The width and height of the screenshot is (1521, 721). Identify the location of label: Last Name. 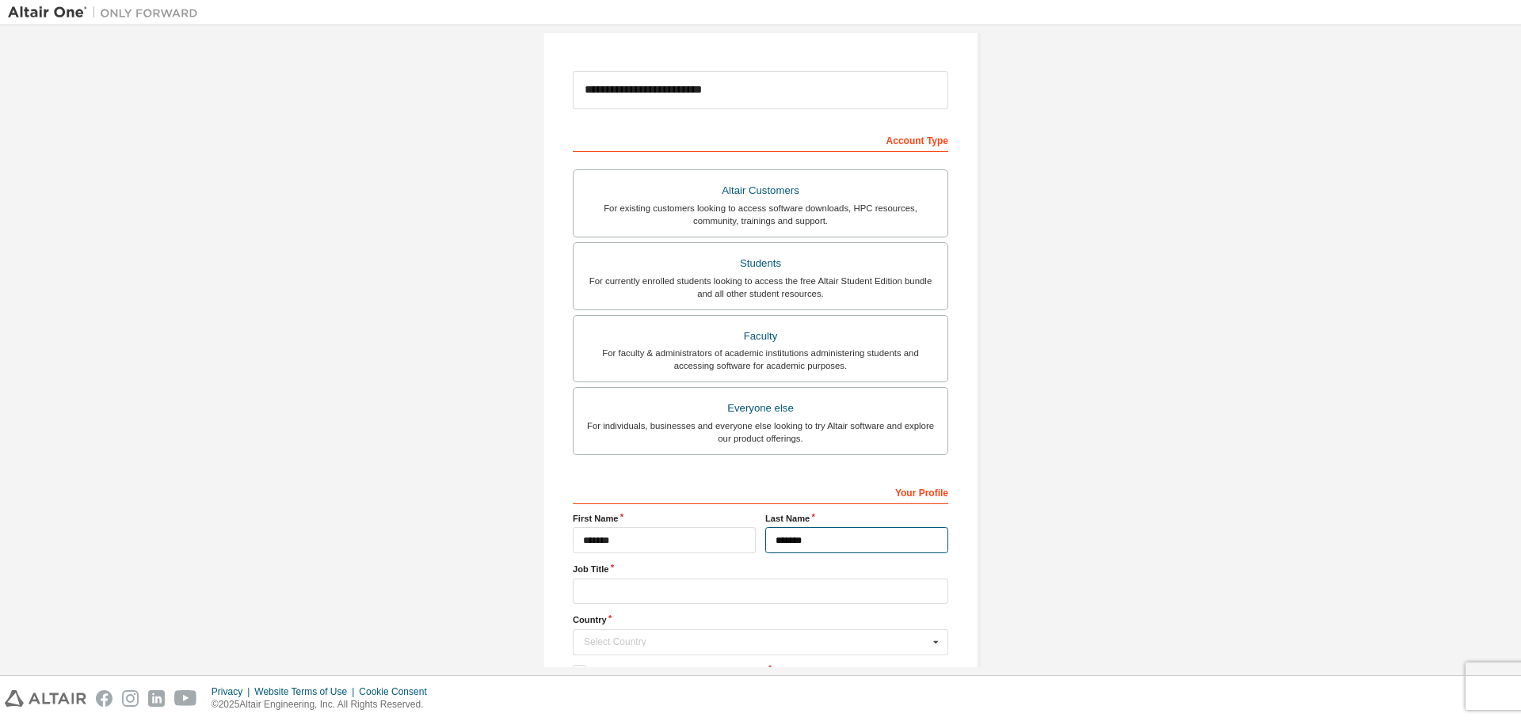
(856, 519).